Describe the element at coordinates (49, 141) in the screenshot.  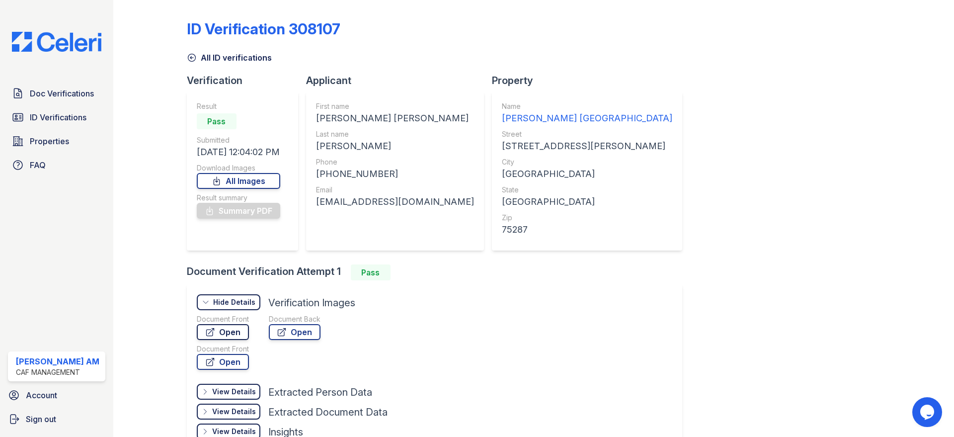
I see `span: Properties` at that location.